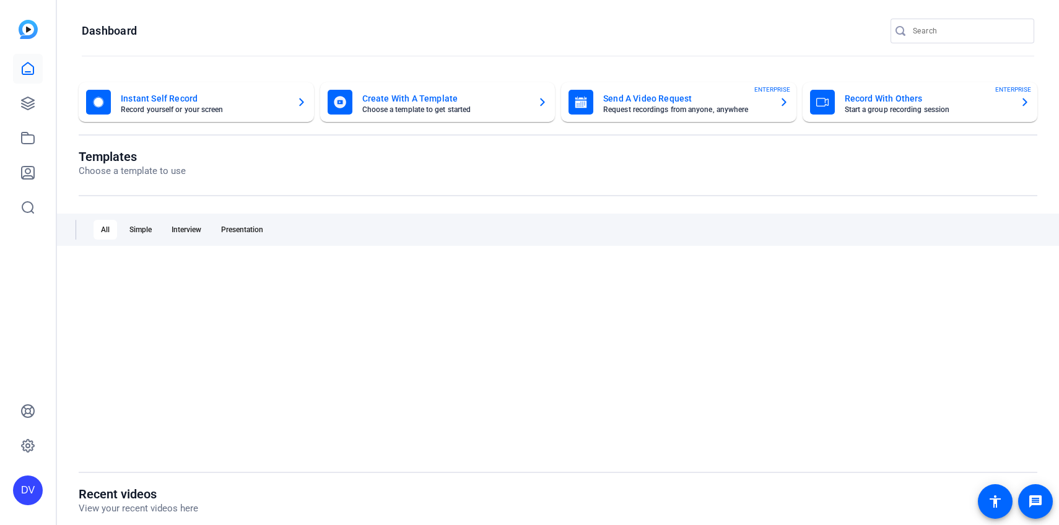 The width and height of the screenshot is (1059, 525). What do you see at coordinates (28, 29) in the screenshot?
I see `img: blue-gradient.svg` at bounding box center [28, 29].